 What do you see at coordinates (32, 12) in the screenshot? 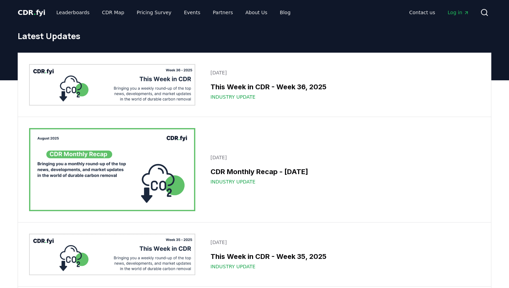
I see `span: CDR fyi` at bounding box center [32, 12].